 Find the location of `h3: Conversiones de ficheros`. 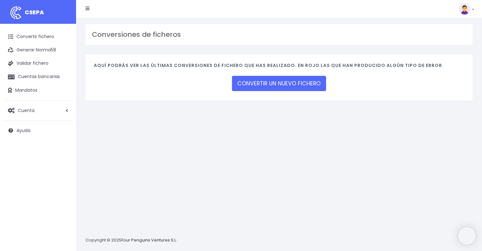

h3: Conversiones de ficheros is located at coordinates (279, 35).